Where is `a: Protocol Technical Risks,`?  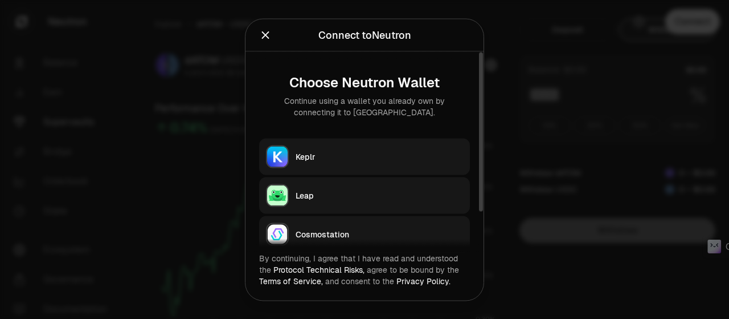
a: Protocol Technical Risks, is located at coordinates (319, 269).